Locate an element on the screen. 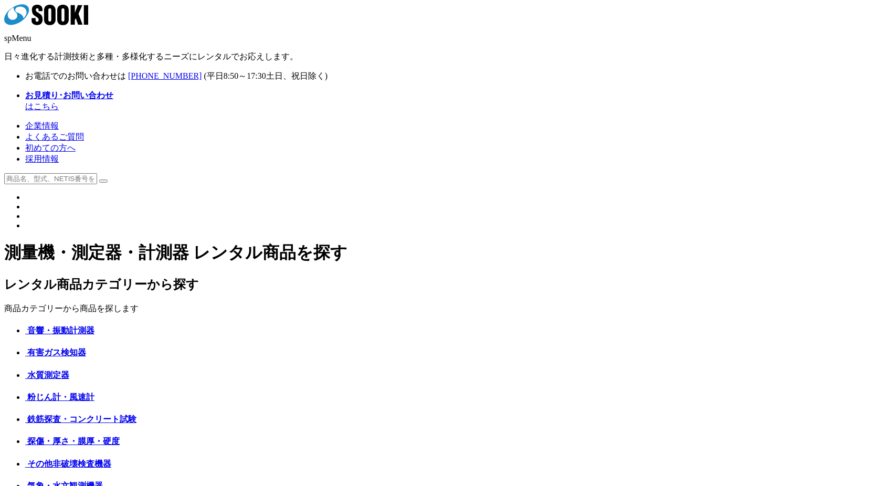 The width and height of the screenshot is (887, 486). input: 商品名、型式、NETIS番号を入力してください is located at coordinates (50, 178).